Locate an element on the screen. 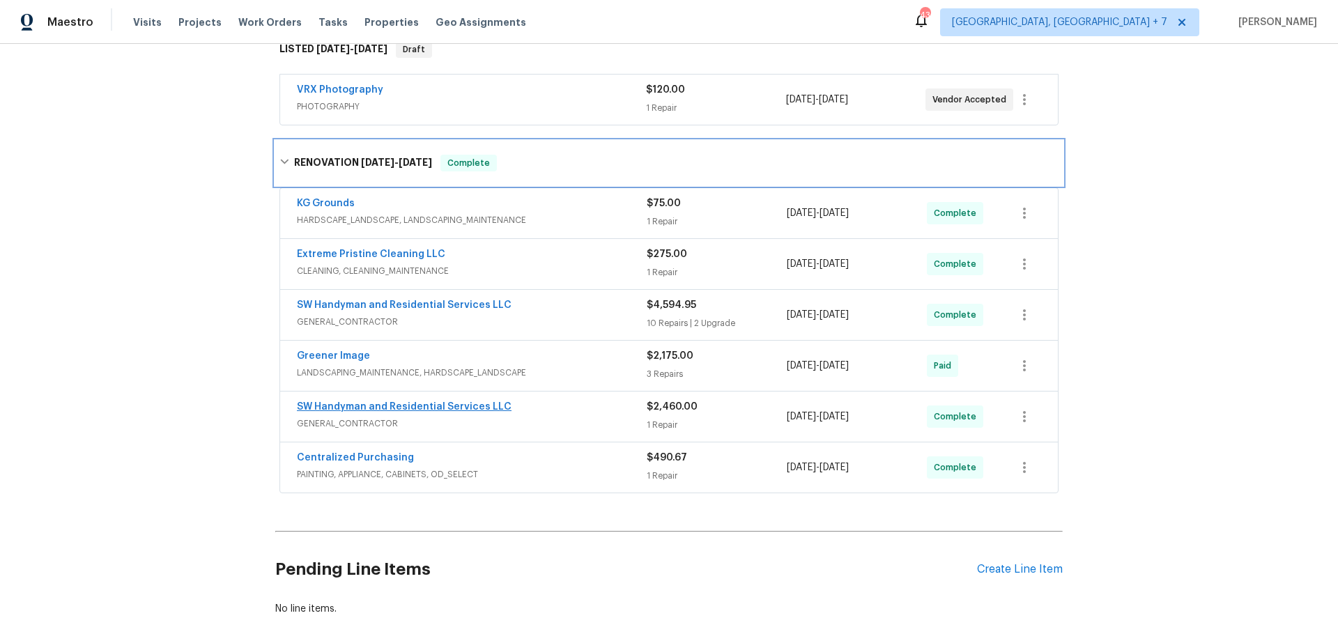 This screenshot has width=1338, height=627. span: Draft is located at coordinates (414, 49).